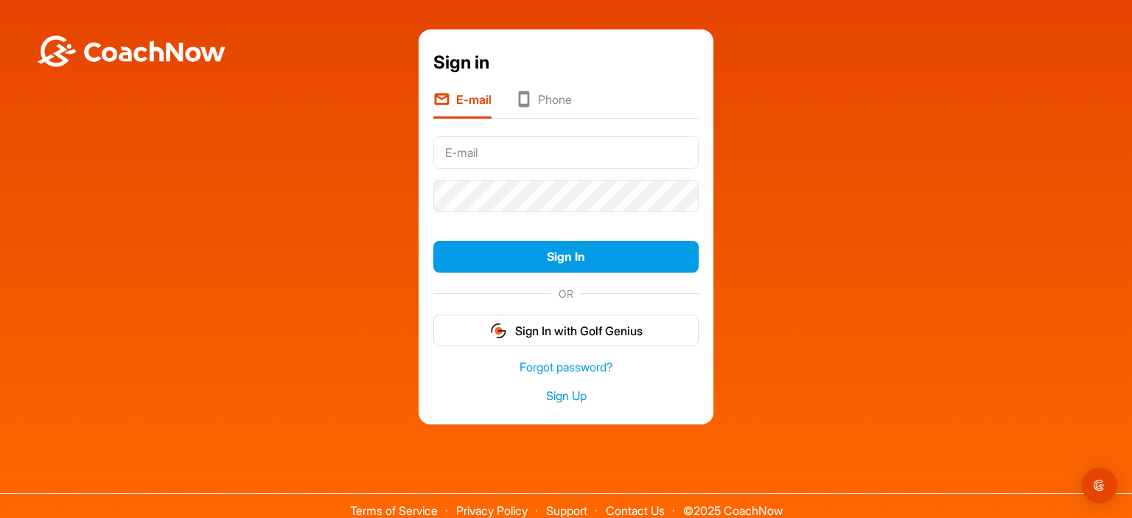 The height and width of the screenshot is (518, 1132). I want to click on img: BwLJSsUCoWCh5upNqxVrqldRgqLPVwmV24tXu5FoVAoFEpwwqQ3VIfuoInZCoVCoTD4vwADAC3ZFMkVEQFDAAAAAElFTkSuQmCC, so click(131, 51).